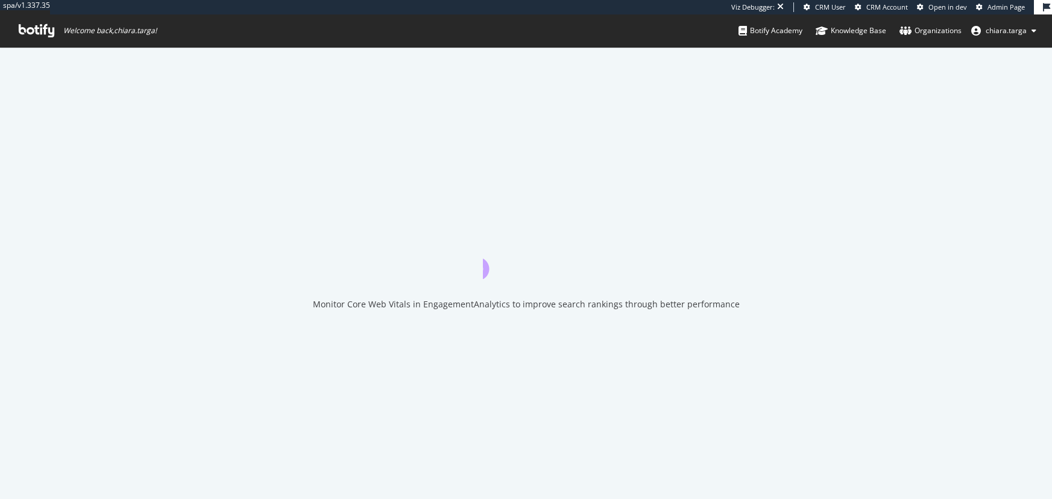  What do you see at coordinates (882, 7) in the screenshot?
I see `a: CRM Account` at bounding box center [882, 7].